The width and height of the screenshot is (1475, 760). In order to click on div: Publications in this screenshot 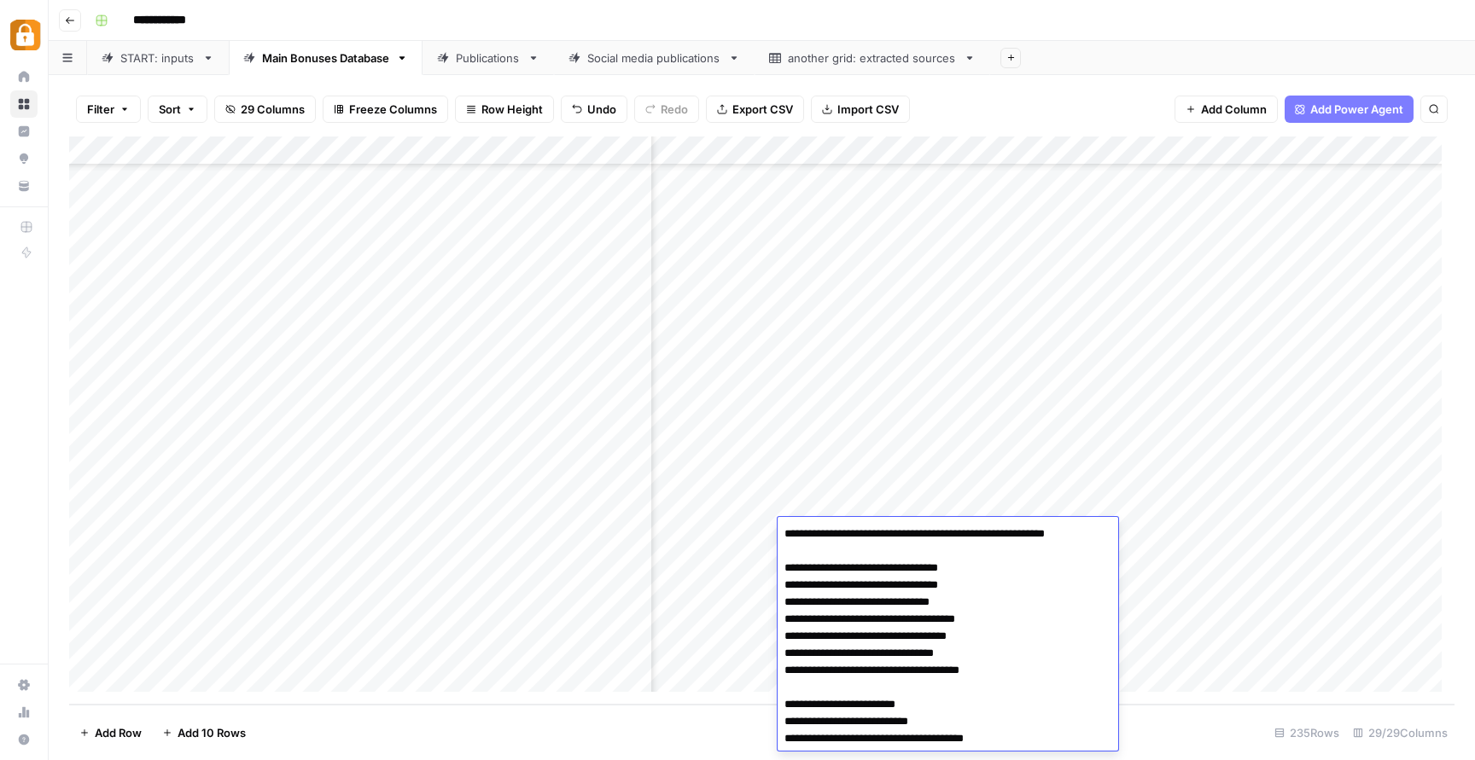, I will do `click(488, 58)`.